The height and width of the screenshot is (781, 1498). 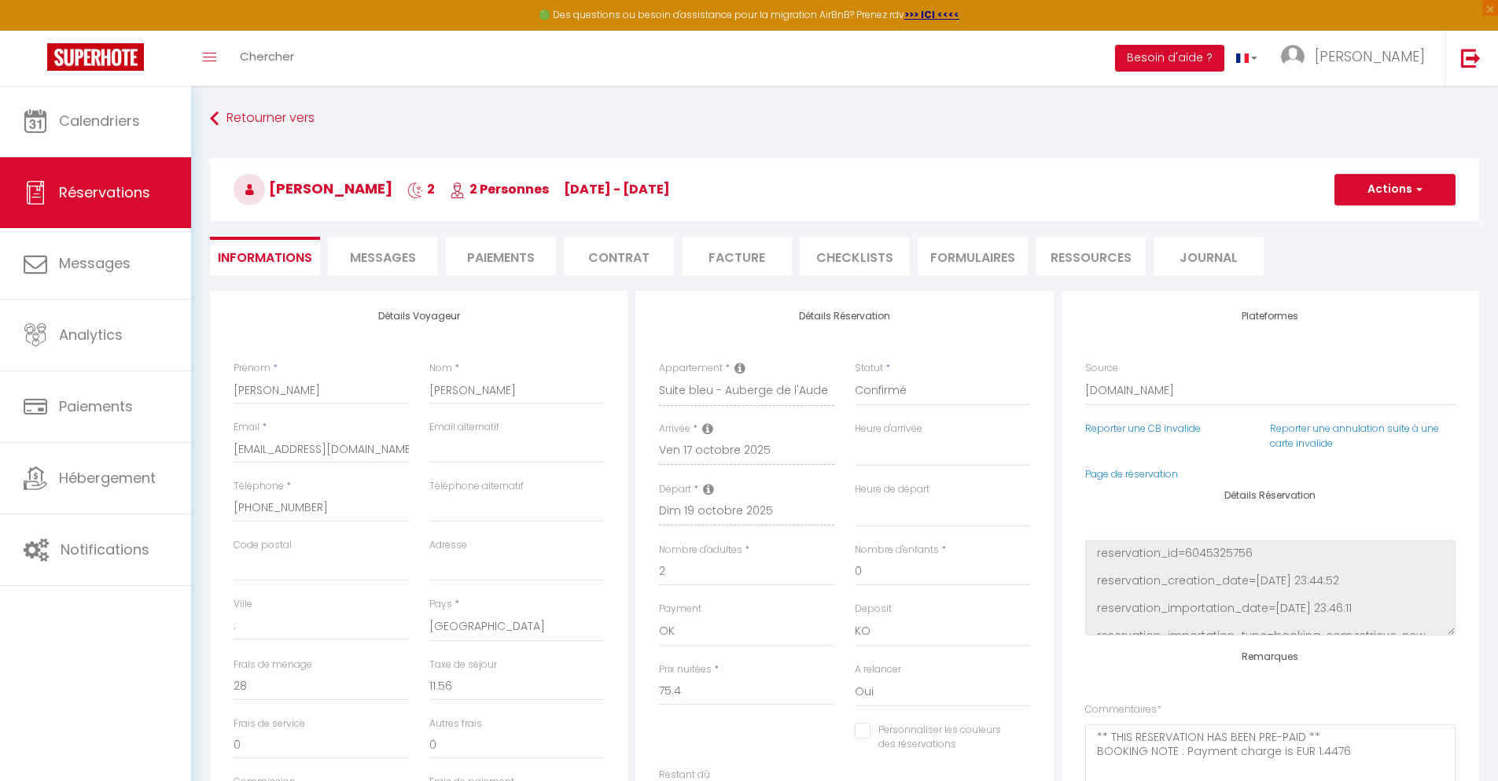 I want to click on span: Chercher, so click(x=267, y=56).